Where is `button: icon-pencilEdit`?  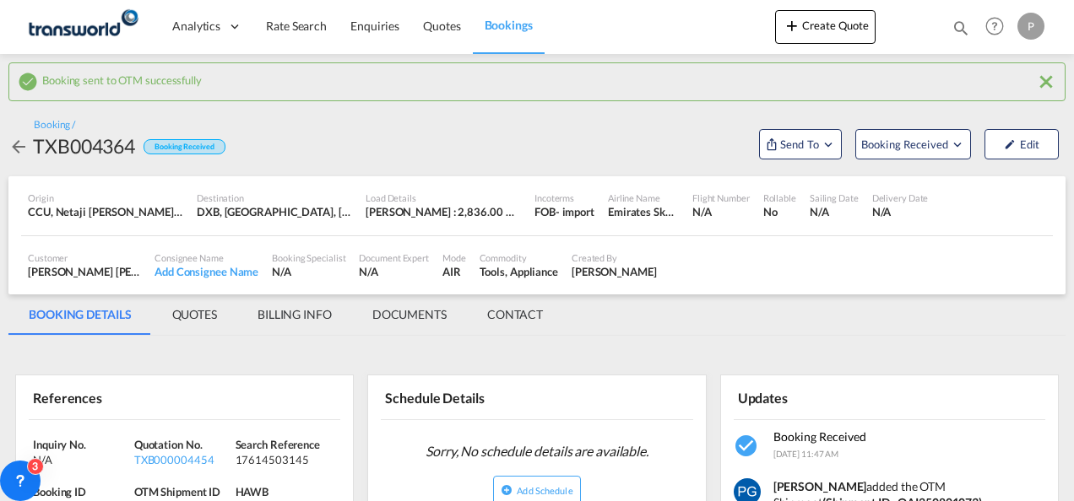
button: icon-pencilEdit is located at coordinates (1021, 144).